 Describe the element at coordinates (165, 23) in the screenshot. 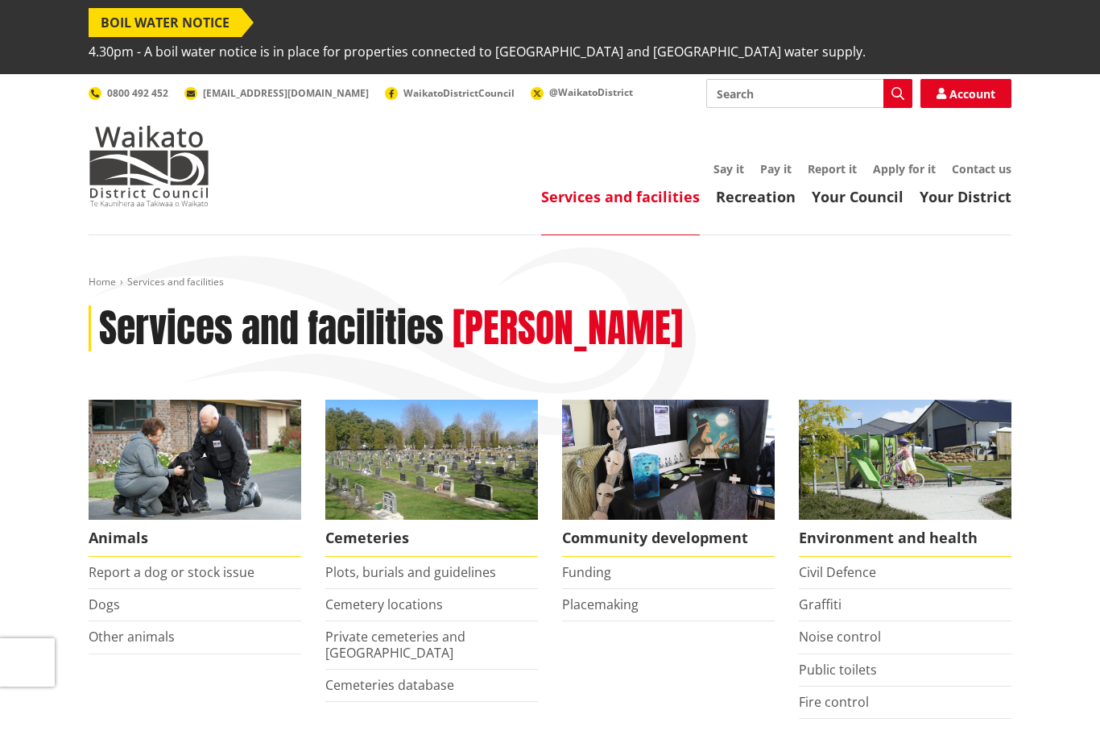

I see `span: BOIL WATER NOTICE` at that location.